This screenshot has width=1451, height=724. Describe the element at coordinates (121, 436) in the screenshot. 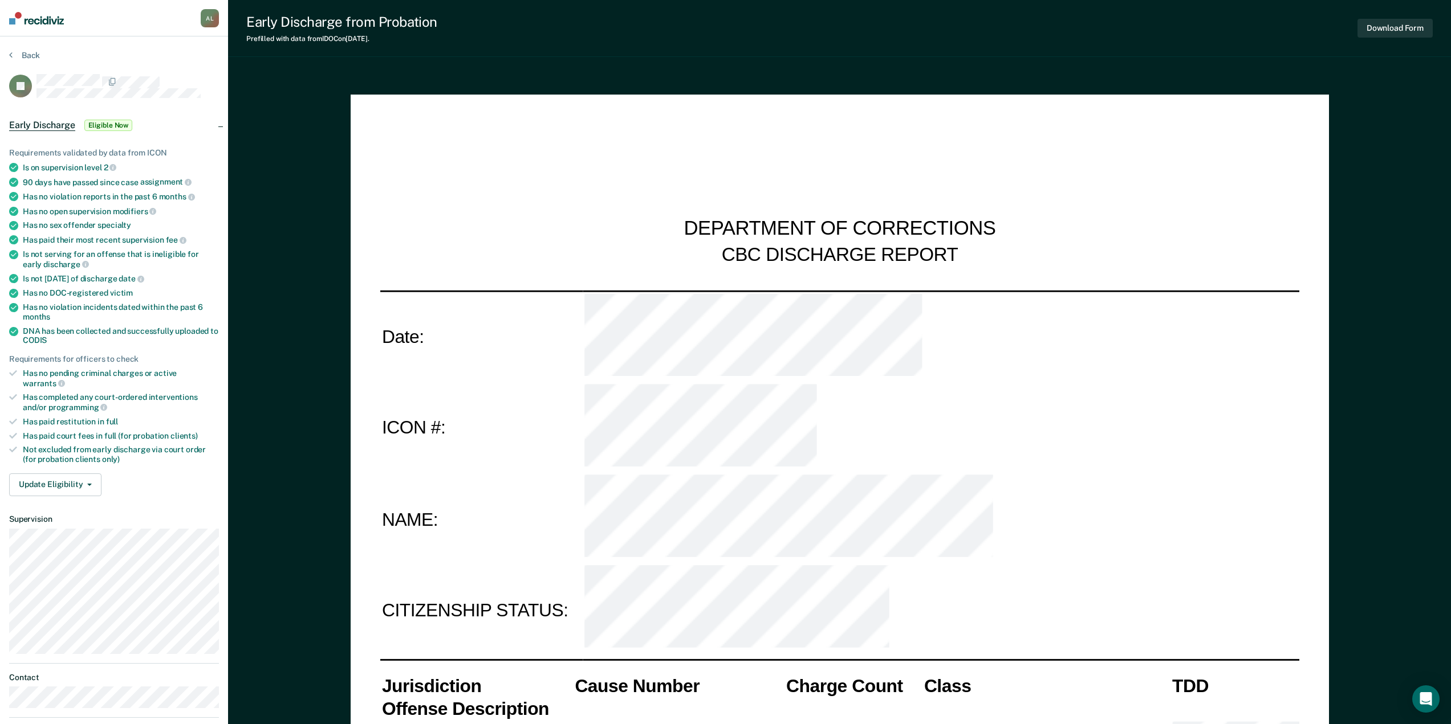

I see `div: Has paid court fees in full (for probation` at that location.